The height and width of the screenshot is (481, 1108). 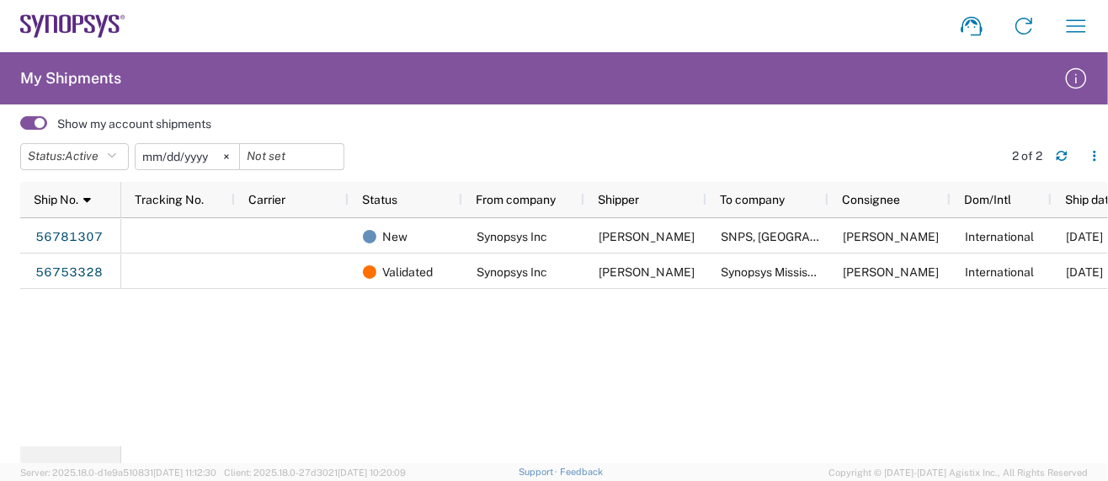 What do you see at coordinates (871, 200) in the screenshot?
I see `span: Consignee` at bounding box center [871, 200].